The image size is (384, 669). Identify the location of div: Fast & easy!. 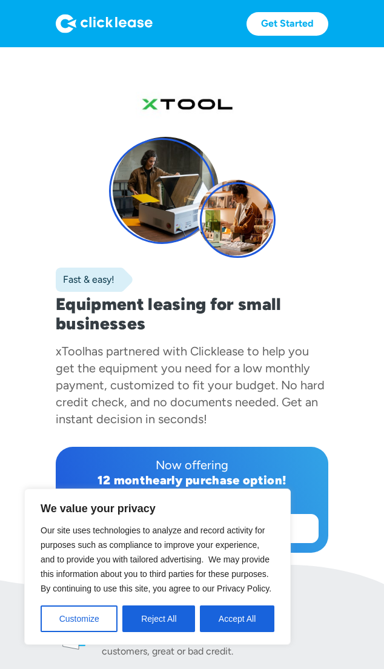
(85, 280).